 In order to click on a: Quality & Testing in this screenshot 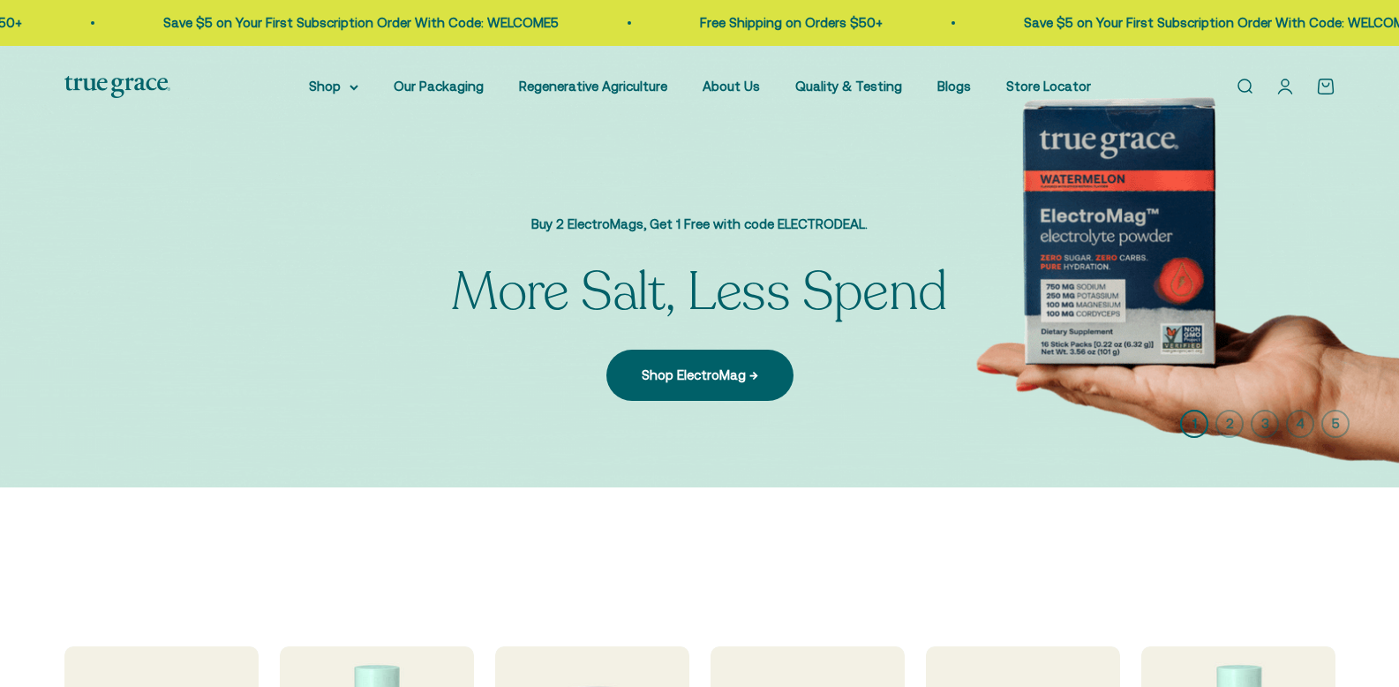, I will do `click(848, 86)`.